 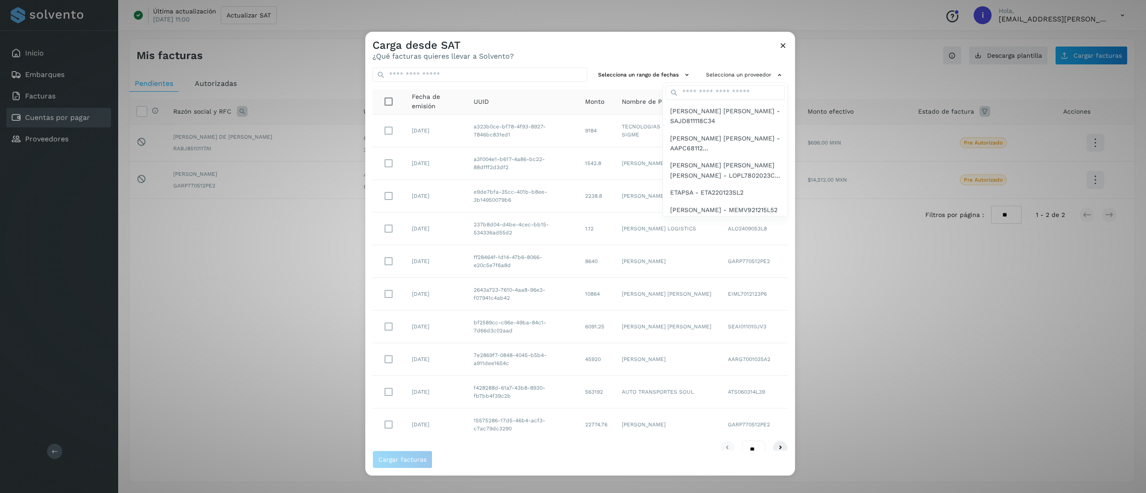 What do you see at coordinates (725, 192) in the screenshot?
I see `div: ETAPSA - ETA220123SL2` at bounding box center [725, 192].